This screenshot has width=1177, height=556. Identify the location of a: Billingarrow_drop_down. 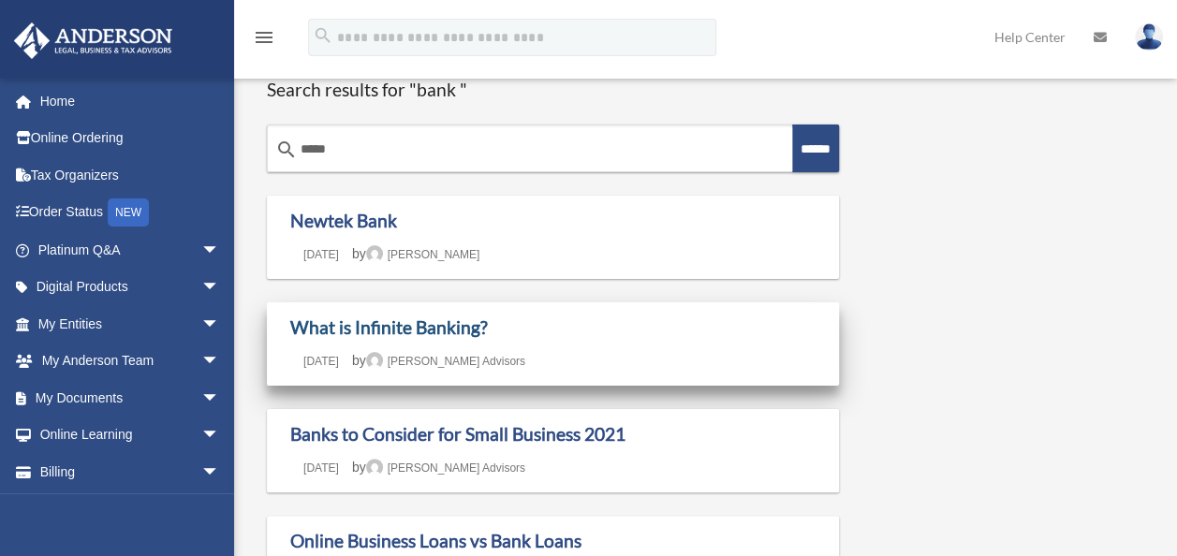
(130, 472).